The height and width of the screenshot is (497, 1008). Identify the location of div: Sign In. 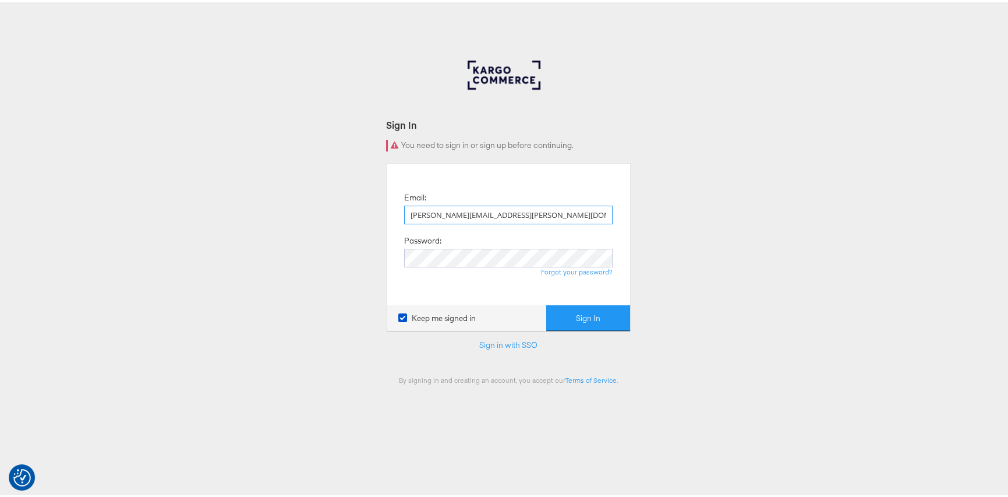
(508, 122).